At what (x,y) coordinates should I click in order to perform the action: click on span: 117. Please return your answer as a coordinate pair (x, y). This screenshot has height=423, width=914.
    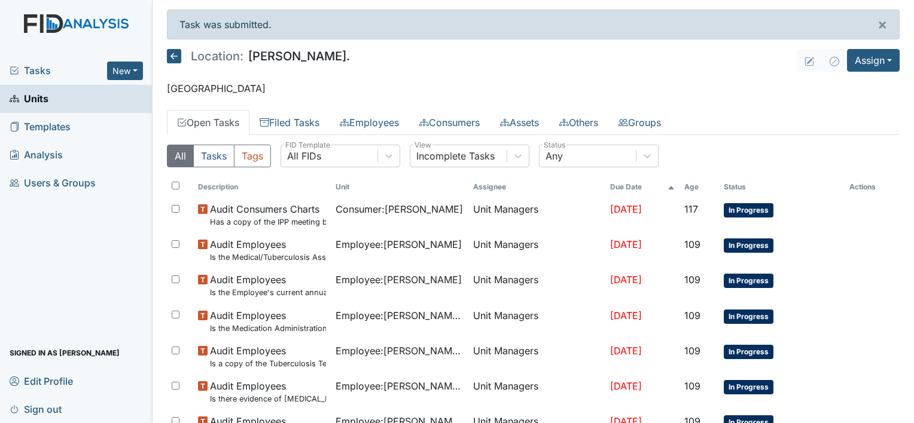
    Looking at the image, I should click on (691, 209).